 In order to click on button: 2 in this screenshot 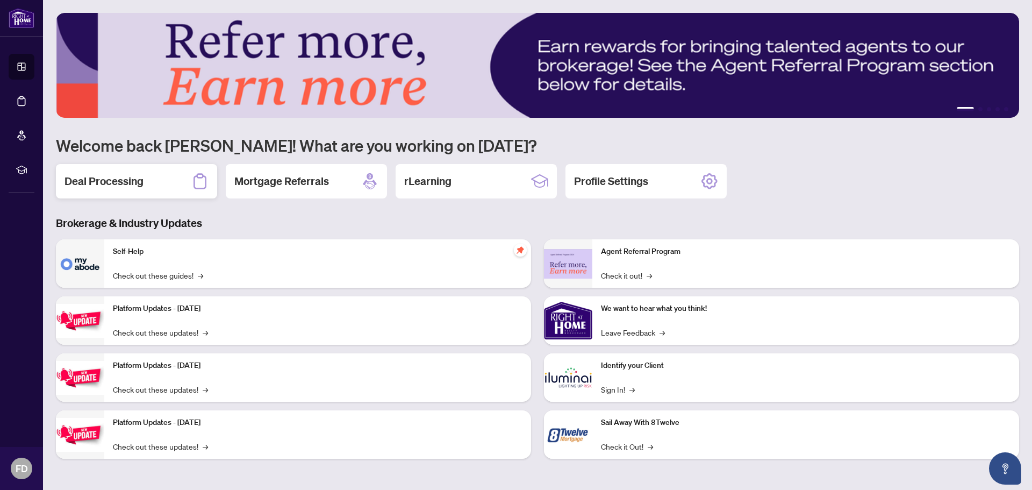, I will do `click(981, 109)`.